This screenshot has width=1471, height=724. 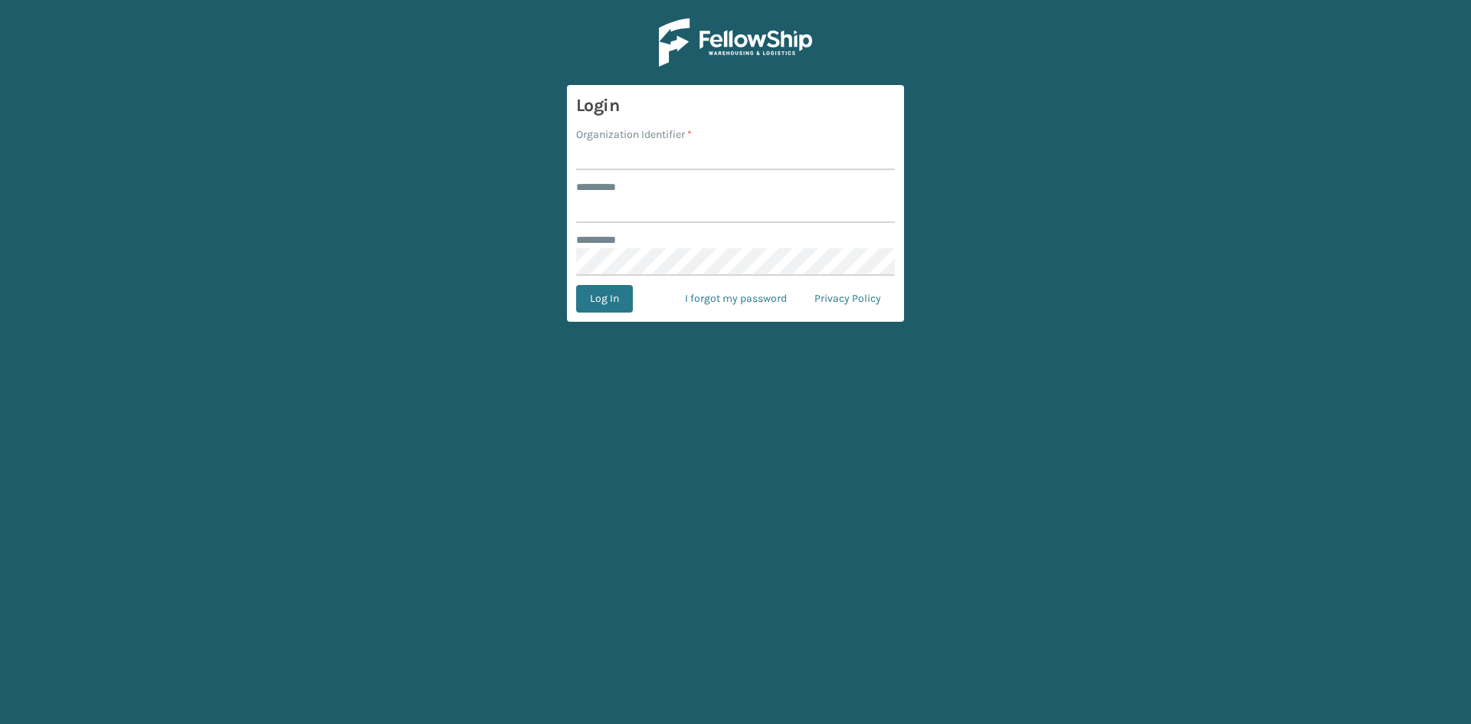 What do you see at coordinates (634, 134) in the screenshot?
I see `label: Organization Identifier` at bounding box center [634, 134].